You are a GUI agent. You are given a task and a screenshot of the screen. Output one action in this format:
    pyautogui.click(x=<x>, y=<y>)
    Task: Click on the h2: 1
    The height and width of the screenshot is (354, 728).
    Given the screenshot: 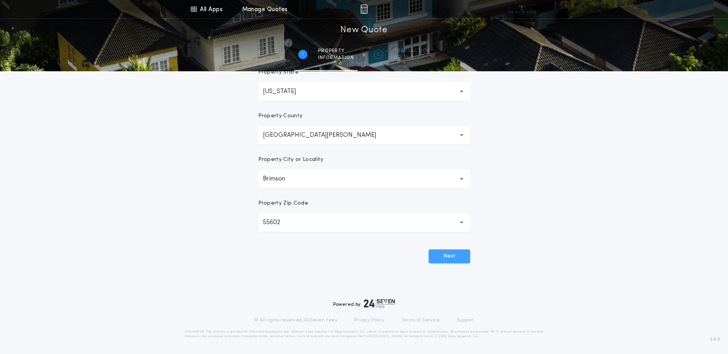 What is the action you would take?
    pyautogui.click(x=303, y=54)
    